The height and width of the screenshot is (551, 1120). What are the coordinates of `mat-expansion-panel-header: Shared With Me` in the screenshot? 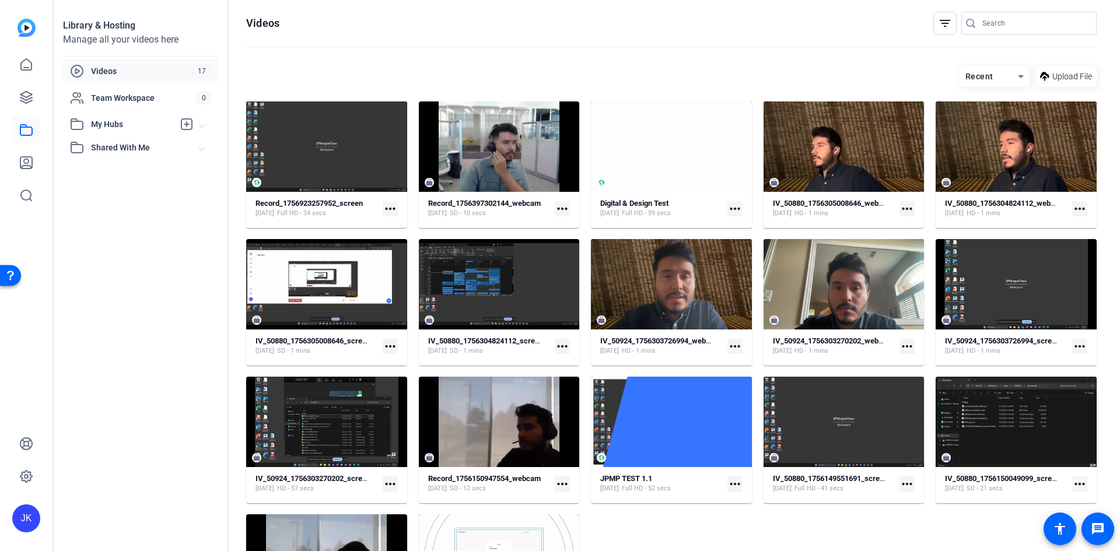 It's located at (141, 148).